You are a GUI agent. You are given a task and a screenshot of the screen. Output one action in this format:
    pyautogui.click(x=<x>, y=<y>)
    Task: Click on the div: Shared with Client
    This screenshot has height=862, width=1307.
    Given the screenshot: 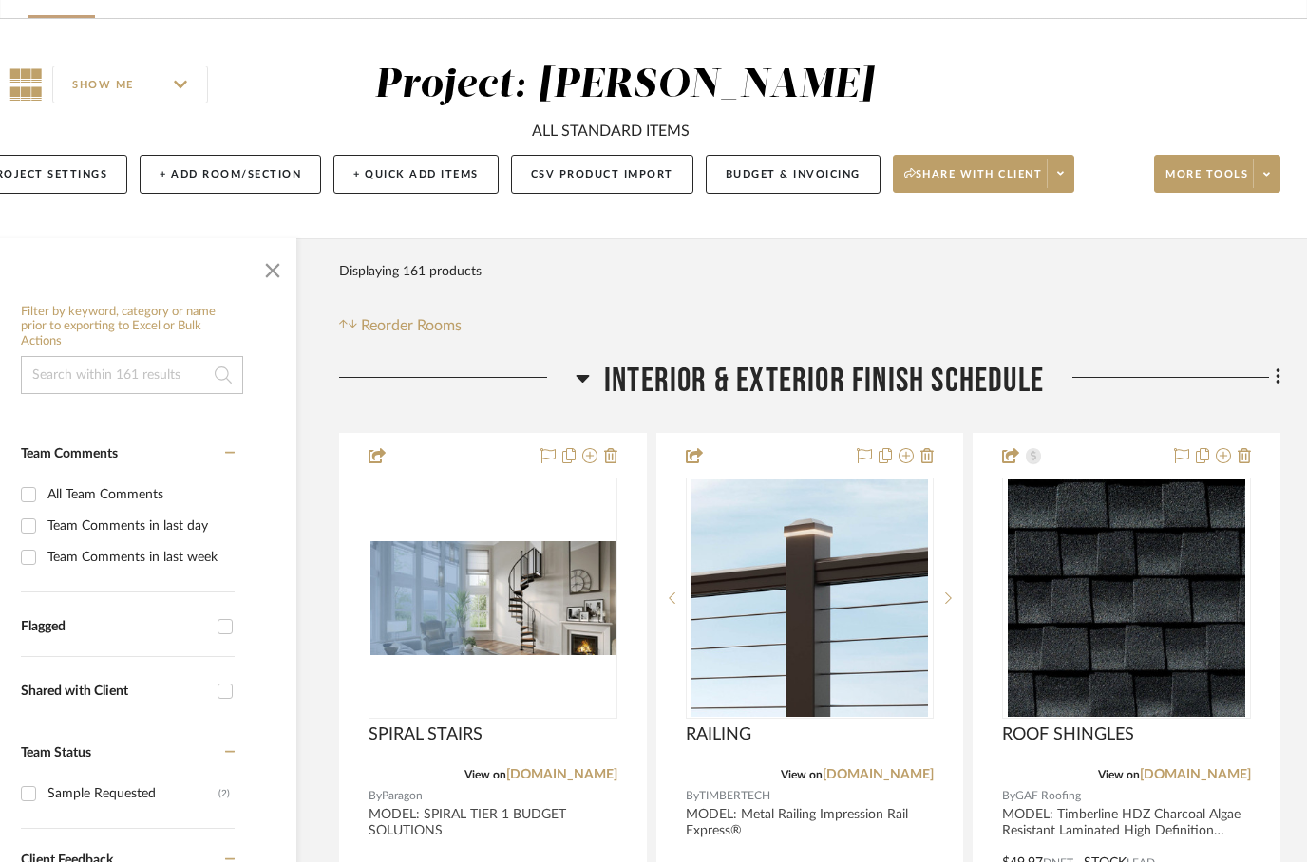 What is the action you would take?
    pyautogui.click(x=114, y=692)
    